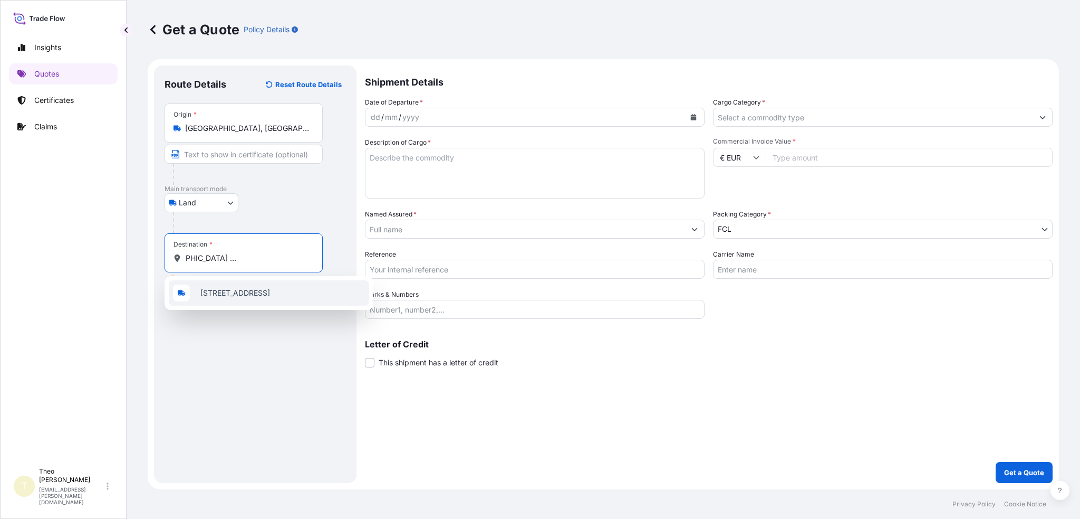  I want to click on p: Certificates, so click(54, 100).